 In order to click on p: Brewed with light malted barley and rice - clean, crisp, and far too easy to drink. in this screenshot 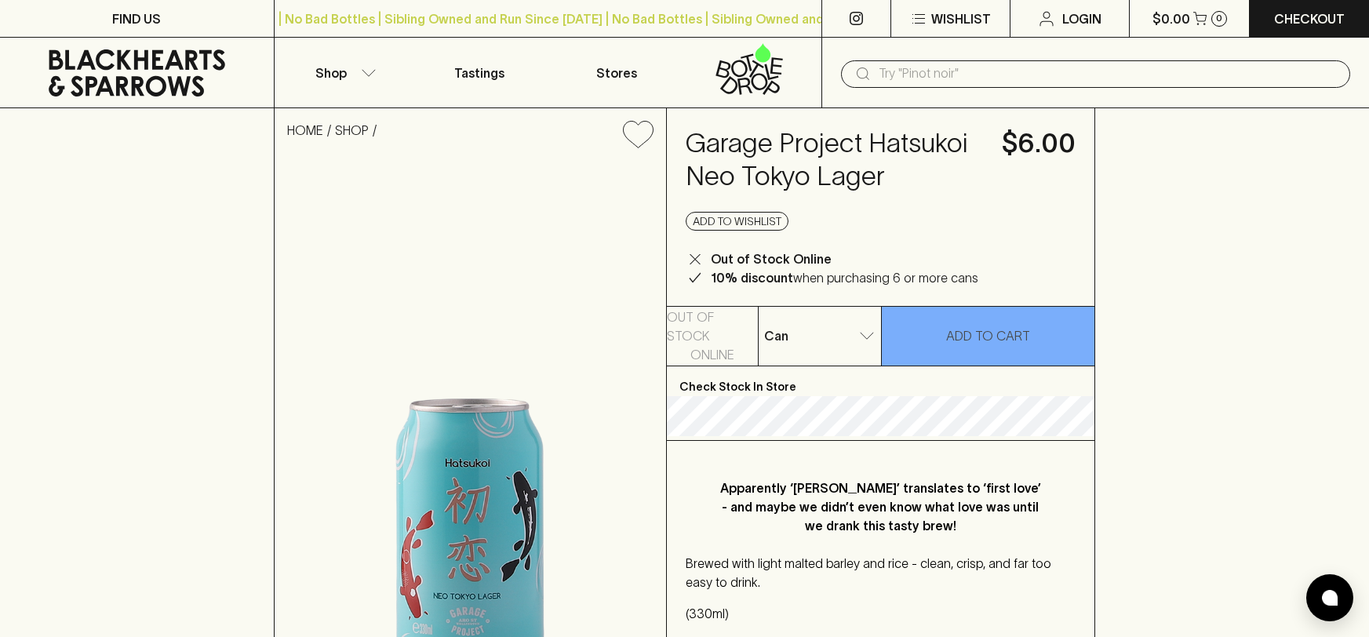, I will do `click(880, 573)`.